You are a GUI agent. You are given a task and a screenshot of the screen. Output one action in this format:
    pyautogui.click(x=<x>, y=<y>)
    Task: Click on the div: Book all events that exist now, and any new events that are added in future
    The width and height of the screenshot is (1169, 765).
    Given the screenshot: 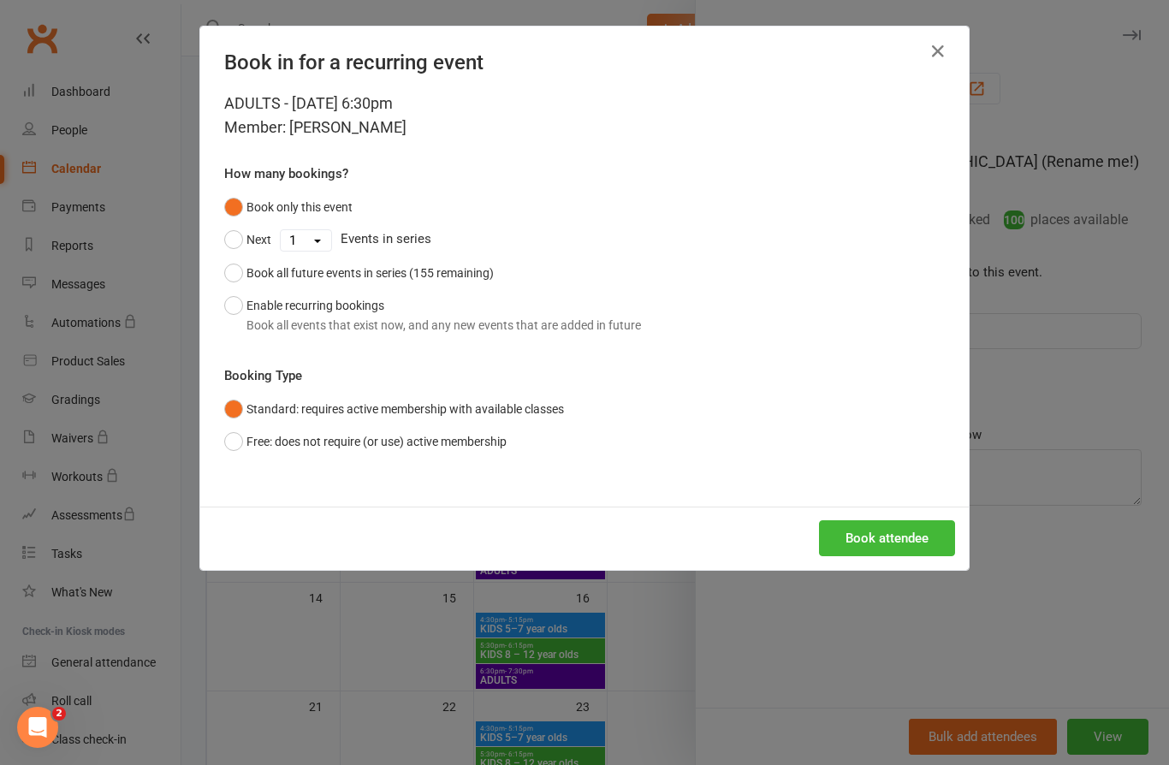 What is the action you would take?
    pyautogui.click(x=443, y=325)
    